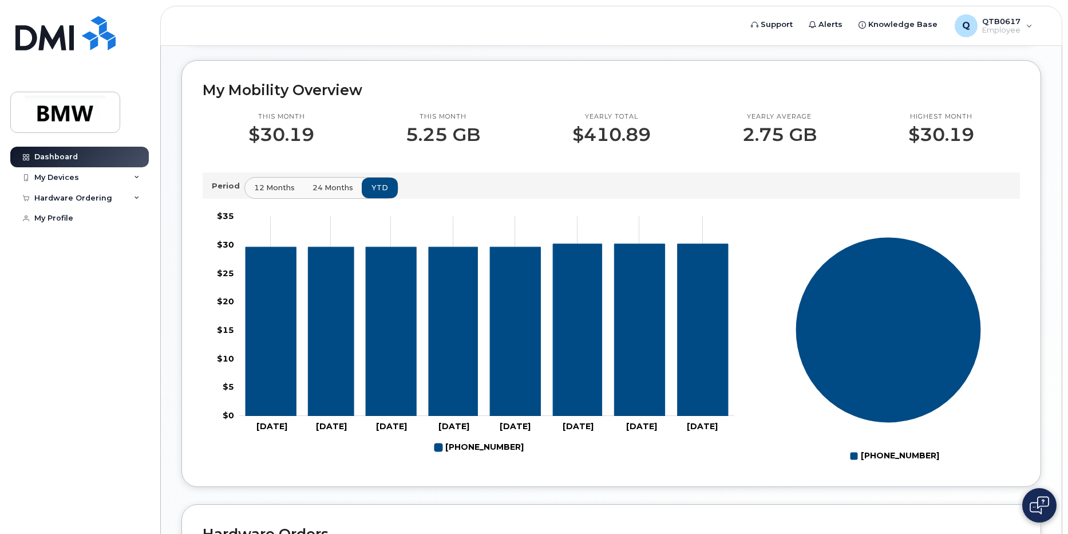 The image size is (1068, 534). Describe the element at coordinates (903, 25) in the screenshot. I see `span: Knowledge Base` at that location.